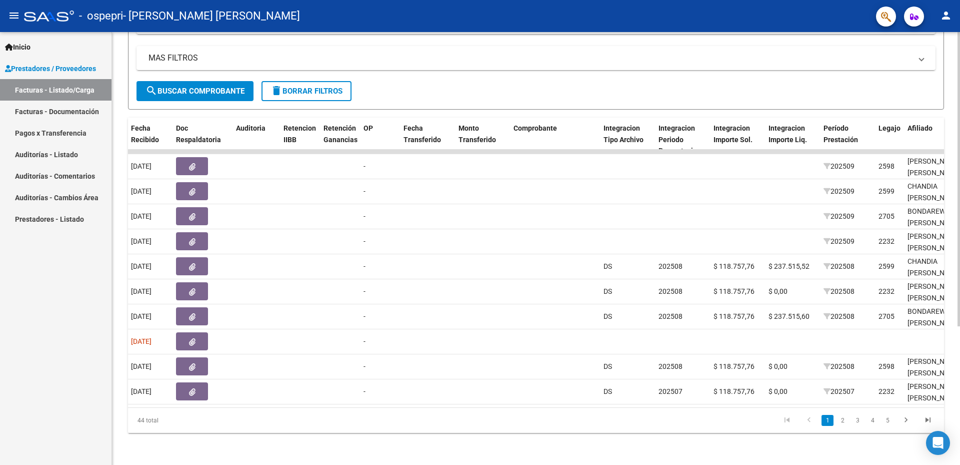 This screenshot has height=465, width=960. What do you see at coordinates (555, 140) in the screenshot?
I see `datatable-header-cell: Comprobante` at bounding box center [555, 140].